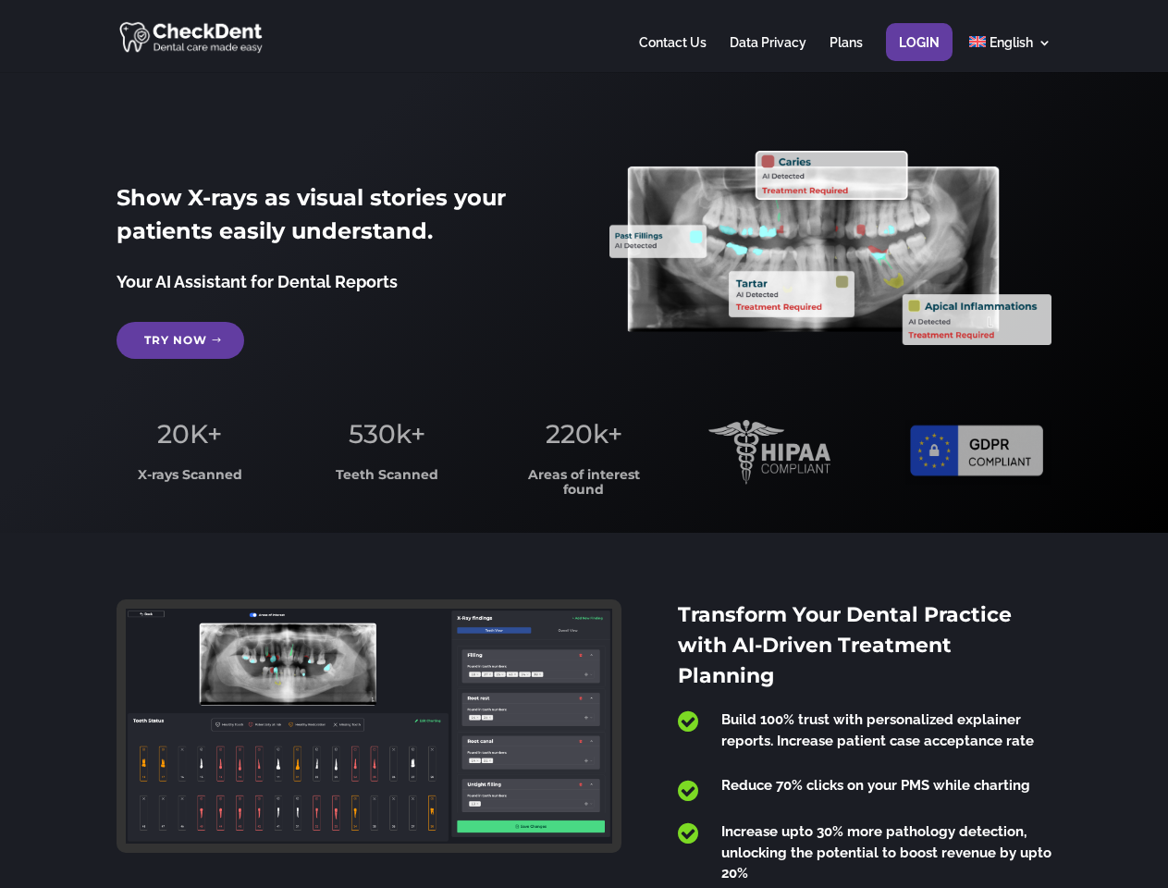 This screenshot has width=1168, height=888. Describe the element at coordinates (180, 340) in the screenshot. I see `a: Try Now` at that location.